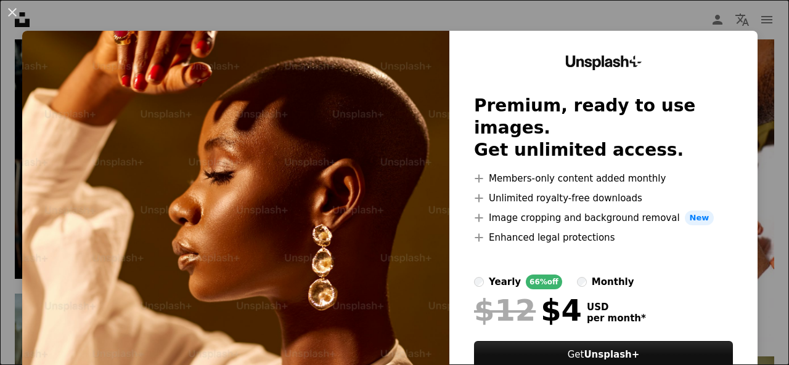  I want to click on li: Image cropping and background removal, so click(603, 218).